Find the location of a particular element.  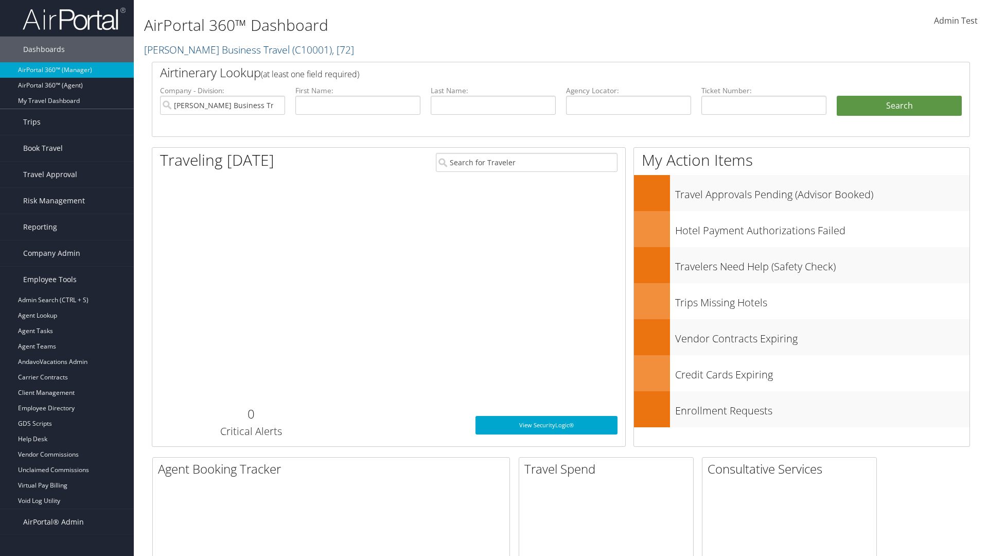

h3: Hotel Payment Authorizations Failed is located at coordinates (822, 228).